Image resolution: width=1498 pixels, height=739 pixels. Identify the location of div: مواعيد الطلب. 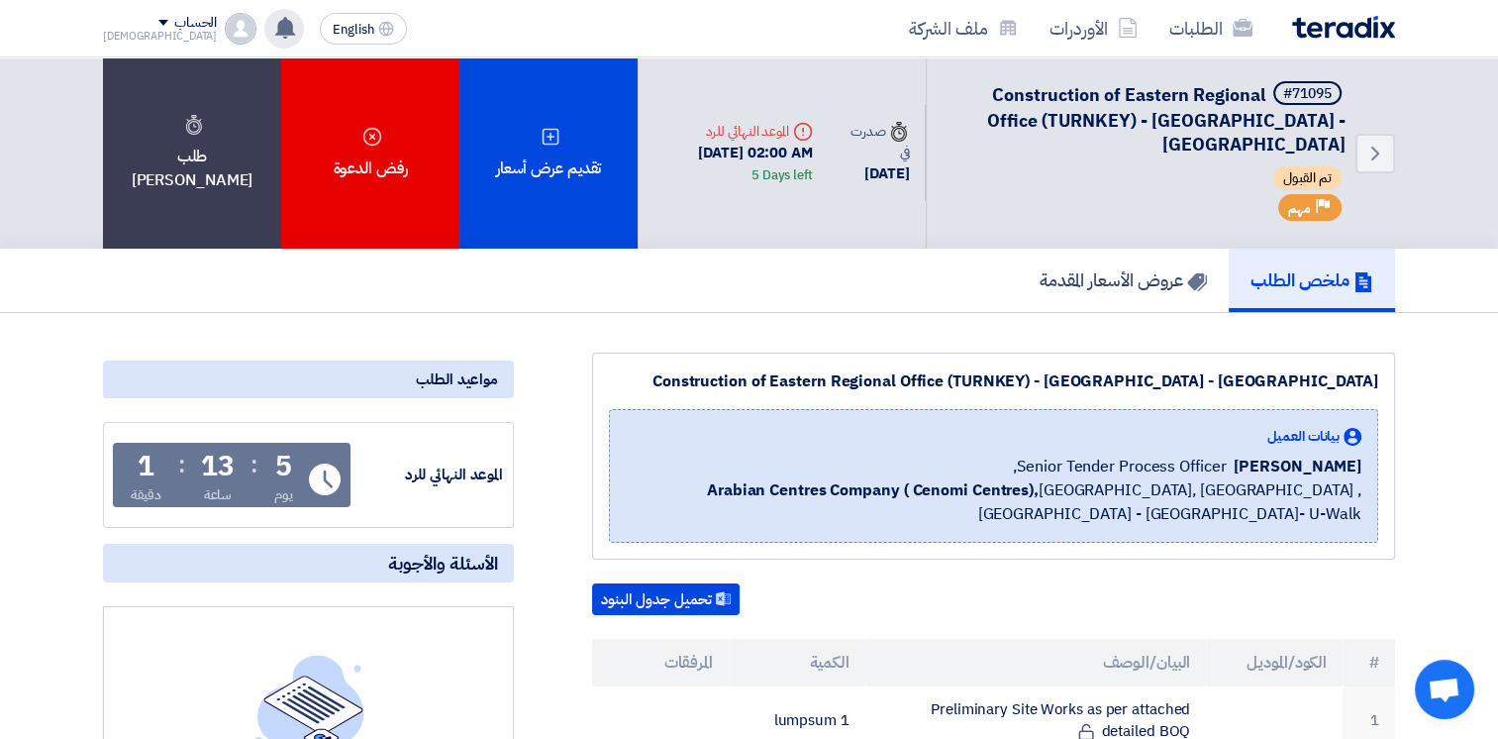
(308, 379).